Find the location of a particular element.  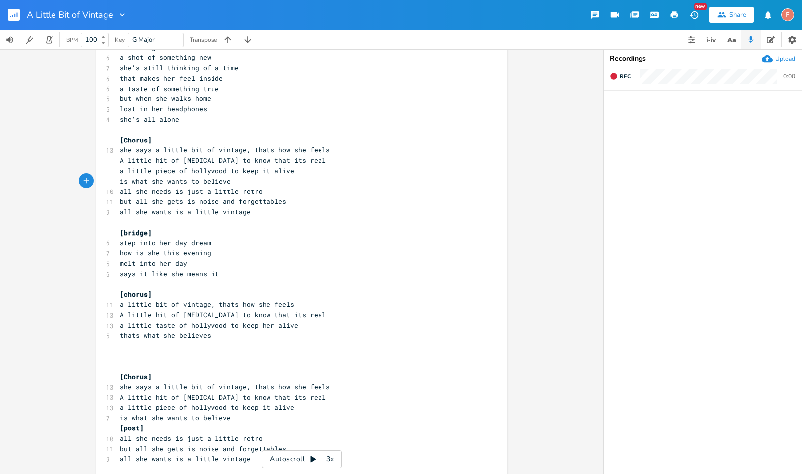

span: thats what she believes is located at coordinates (165, 336).